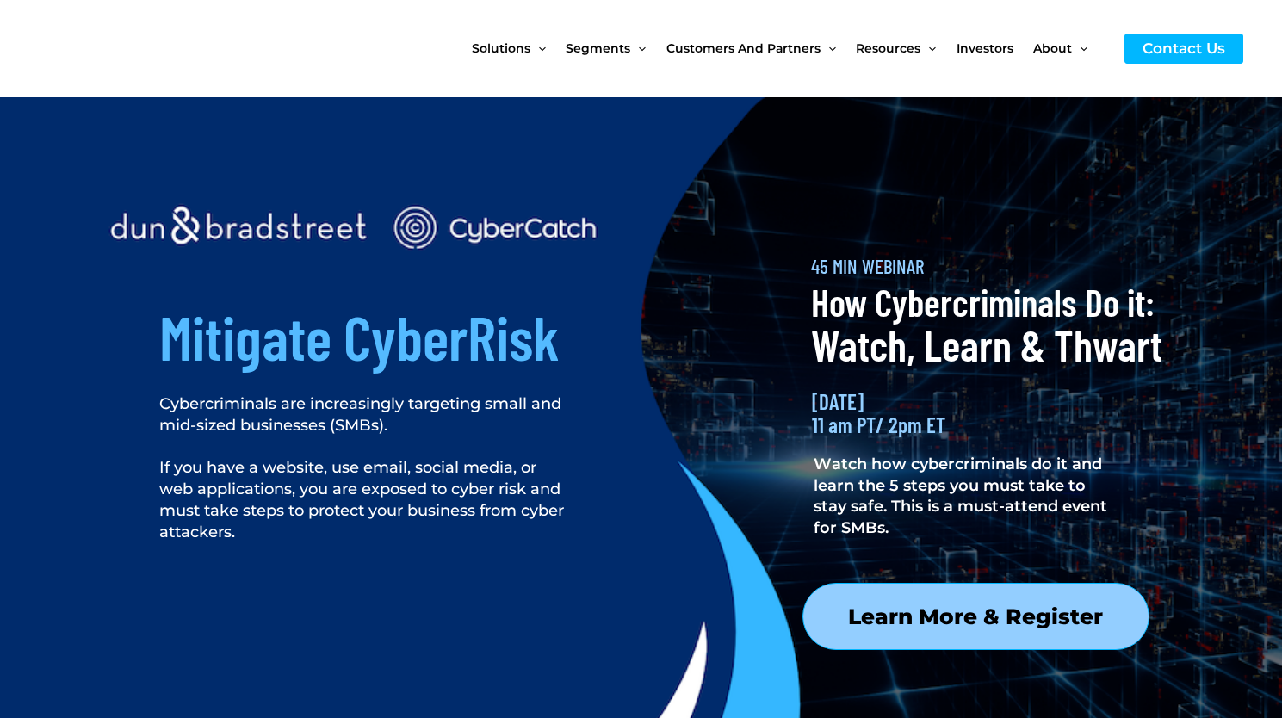 The height and width of the screenshot is (718, 1282). Describe the element at coordinates (960, 496) in the screenshot. I see `span: Watch how cybercriminals do it and learn the 5 steps you must take to stay safe. This is a must-a...` at that location.